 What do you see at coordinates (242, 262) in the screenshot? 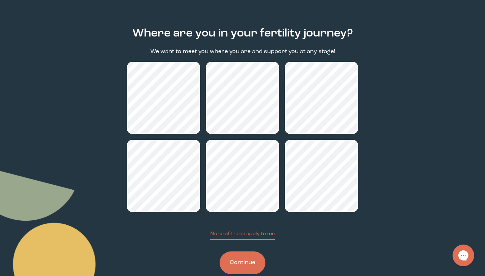
I see `button: Continue` at bounding box center [242, 262].